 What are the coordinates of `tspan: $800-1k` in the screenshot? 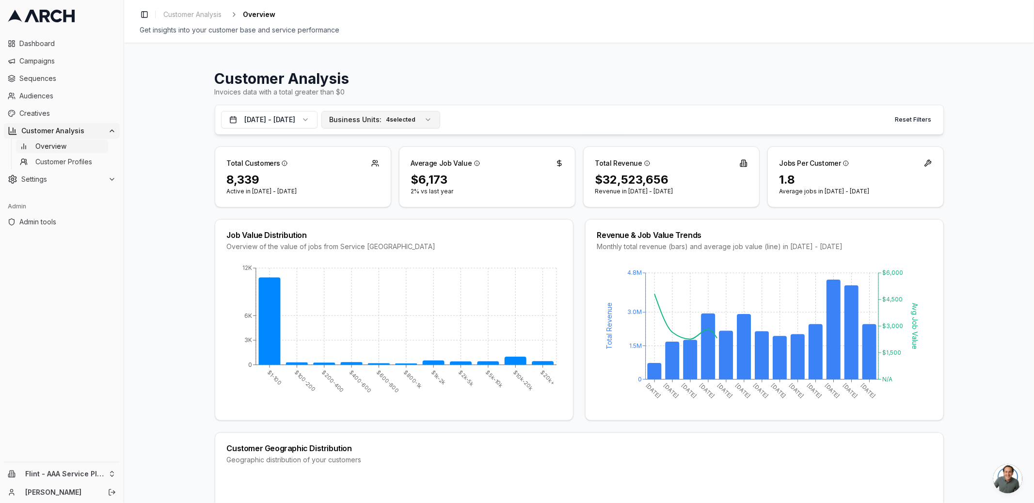 It's located at (413, 380).